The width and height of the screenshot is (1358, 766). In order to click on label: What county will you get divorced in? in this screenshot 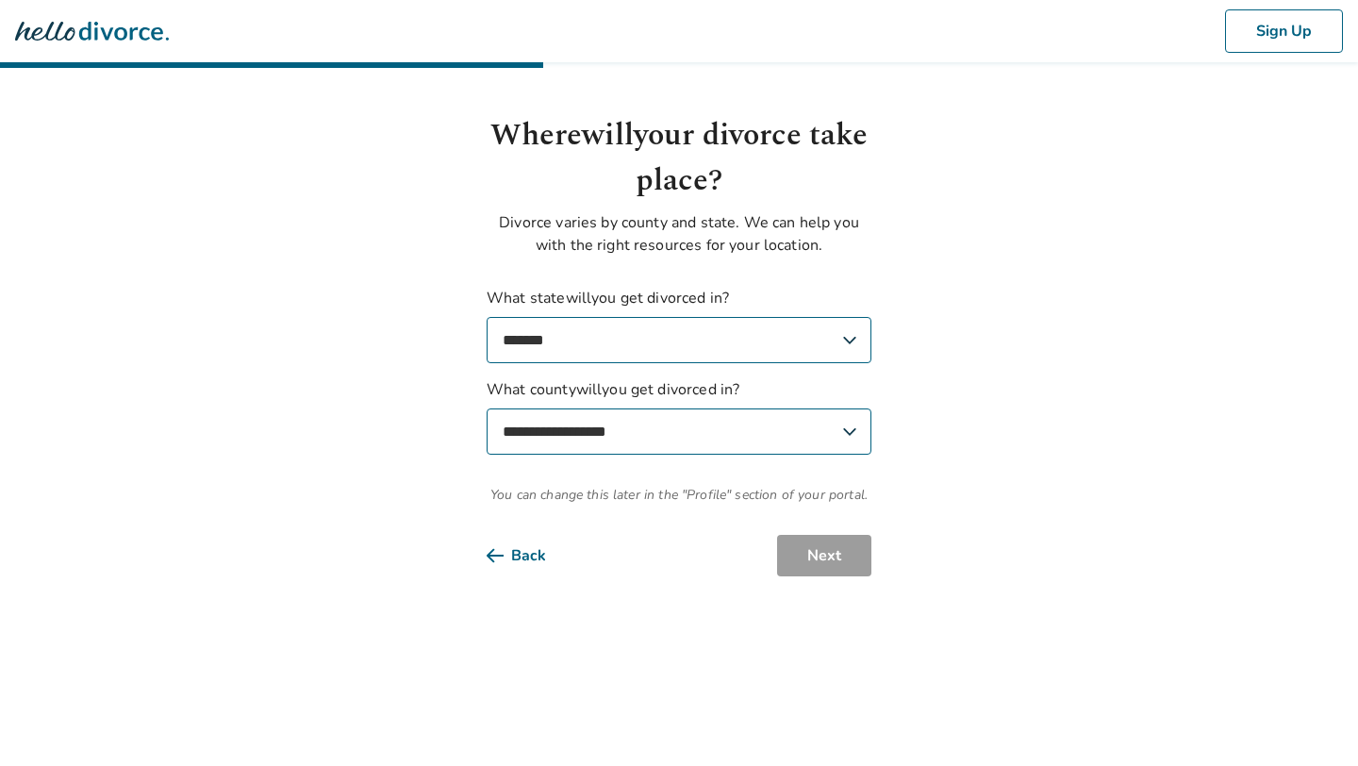, I will do `click(679, 416)`.